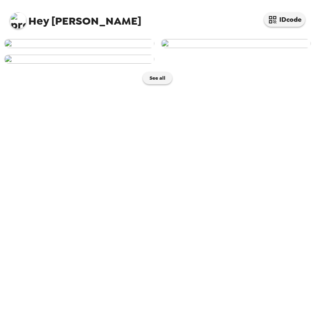 Image resolution: width=315 pixels, height=325 pixels. Describe the element at coordinates (79, 44) in the screenshot. I see `img: user-272694` at that location.